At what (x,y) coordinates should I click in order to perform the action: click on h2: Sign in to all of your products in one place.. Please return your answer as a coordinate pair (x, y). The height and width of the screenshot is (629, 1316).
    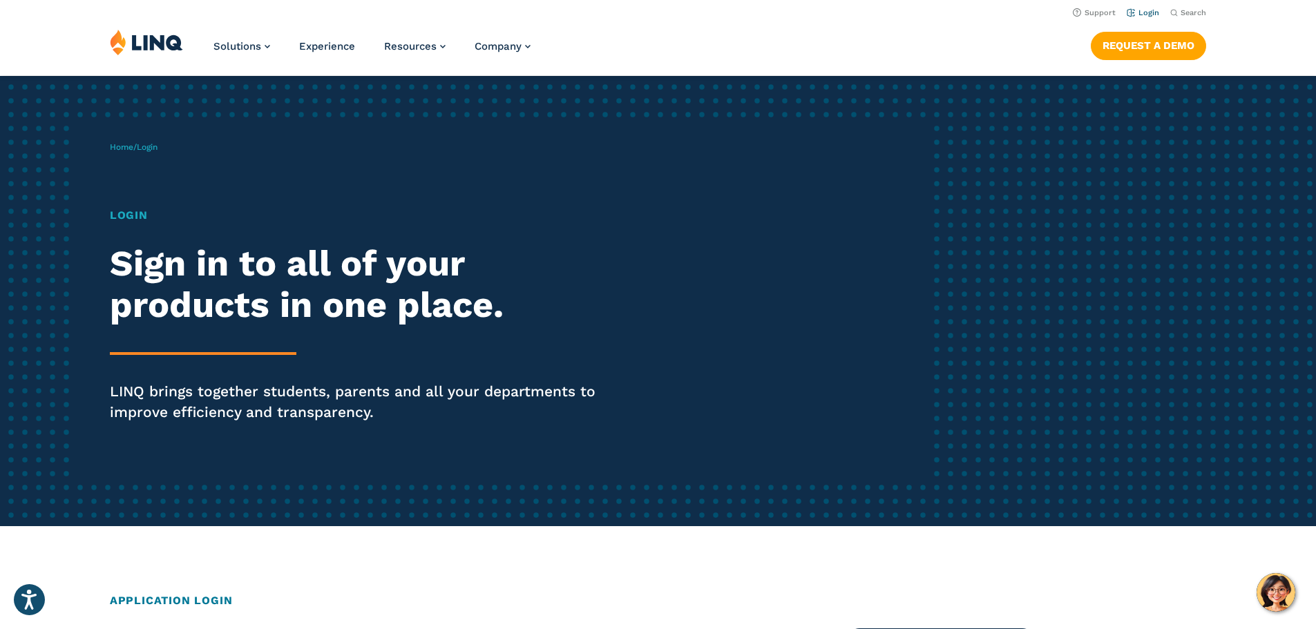
    Looking at the image, I should click on (363, 285).